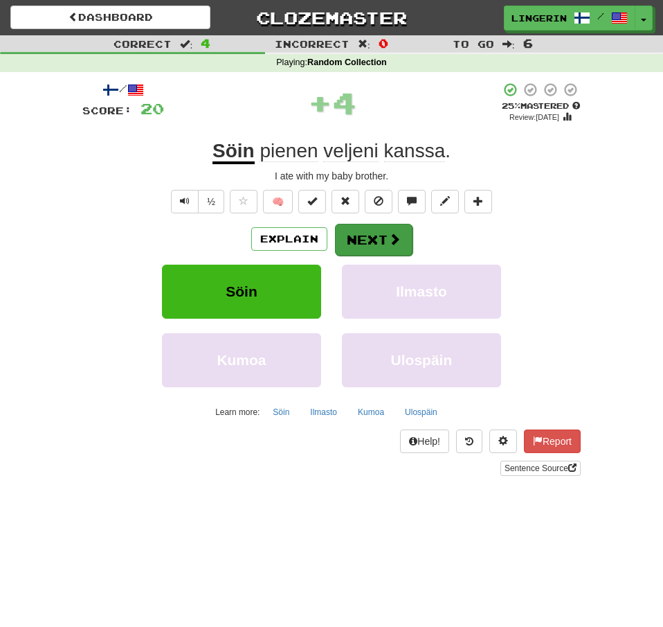 Image resolution: width=663 pixels, height=627 pixels. What do you see at coordinates (233, 152) in the screenshot?
I see `strong: Söin` at bounding box center [233, 152].